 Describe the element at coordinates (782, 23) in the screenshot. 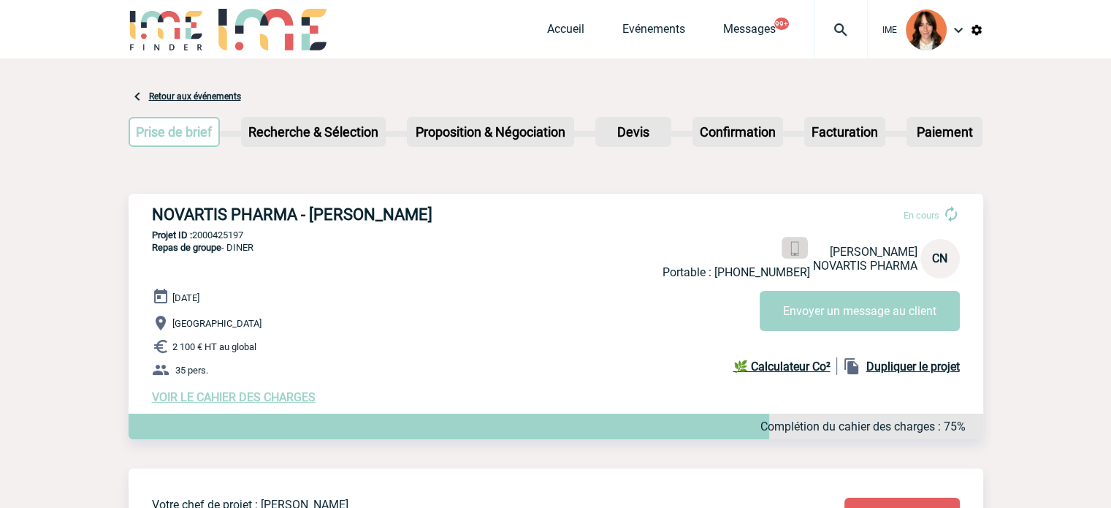

I see `button: 99+` at that location.